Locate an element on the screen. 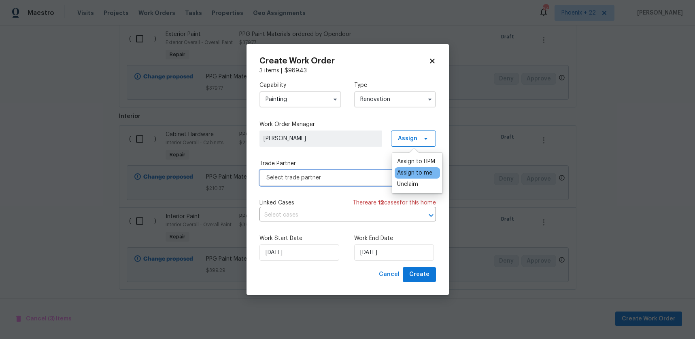 Image resolution: width=695 pixels, height=339 pixels. button: Open is located at coordinates (431, 216).